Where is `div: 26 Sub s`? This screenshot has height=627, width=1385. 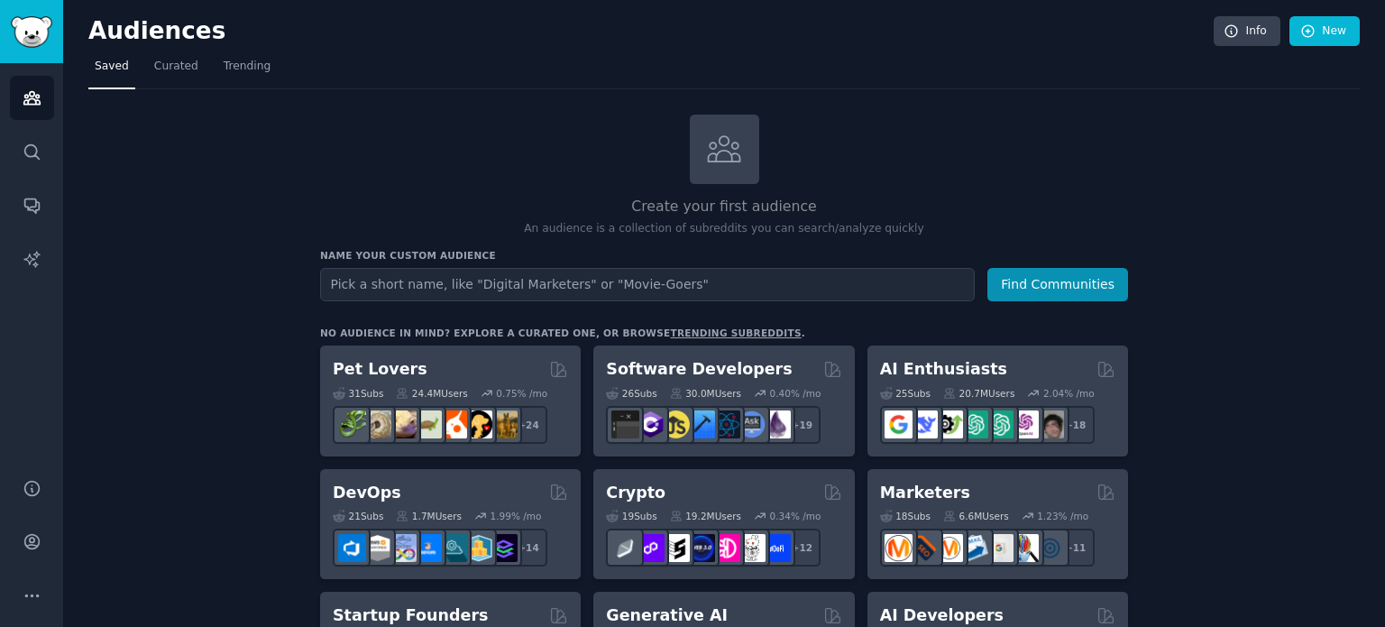 div: 26 Sub s is located at coordinates (631, 393).